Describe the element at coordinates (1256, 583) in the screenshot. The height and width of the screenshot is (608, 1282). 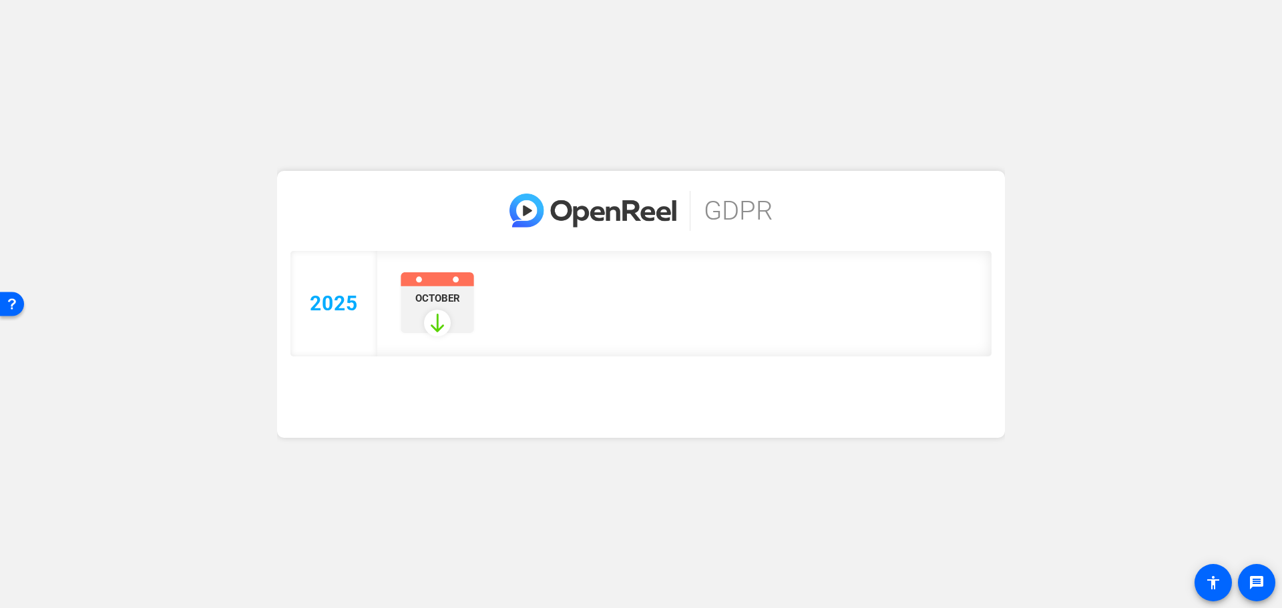
I see `mat-icon: message` at that location.